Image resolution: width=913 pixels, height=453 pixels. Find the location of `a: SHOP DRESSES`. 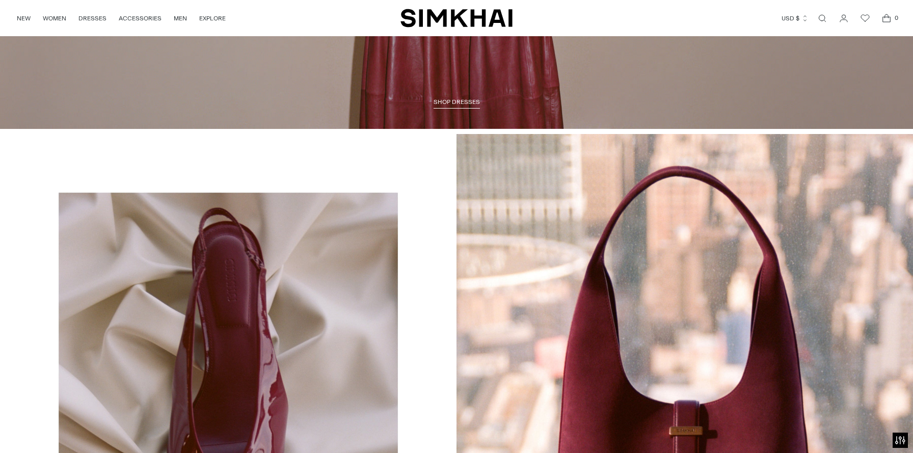

a: SHOP DRESSES is located at coordinates (457, 103).